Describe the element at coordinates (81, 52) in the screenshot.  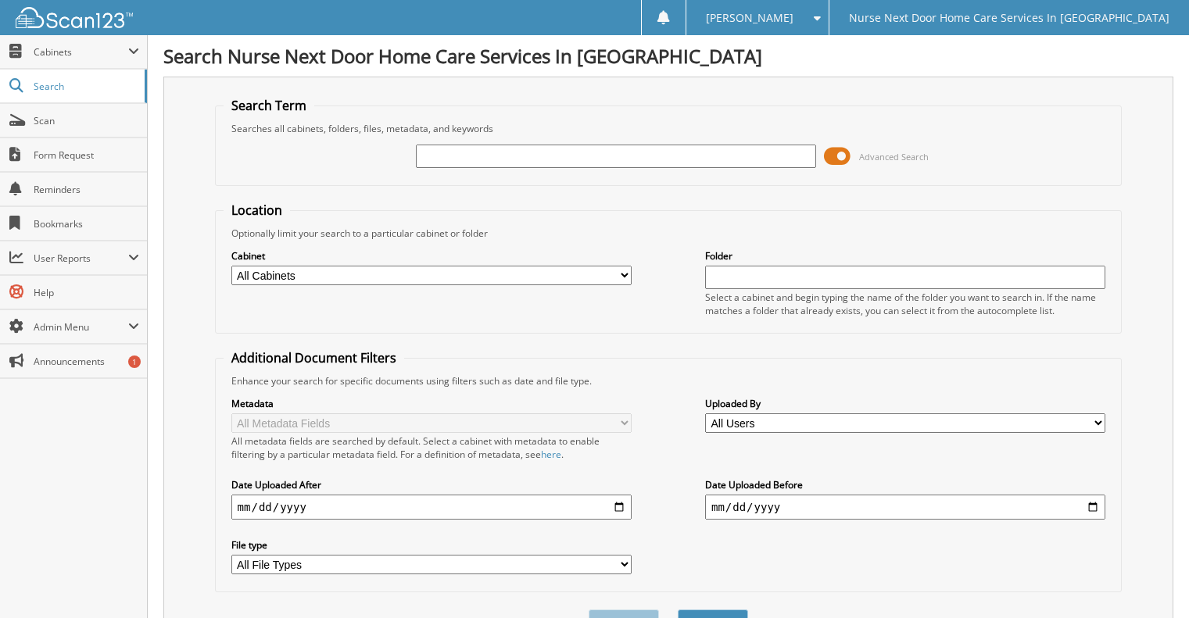
I see `span: Cabinets` at that location.